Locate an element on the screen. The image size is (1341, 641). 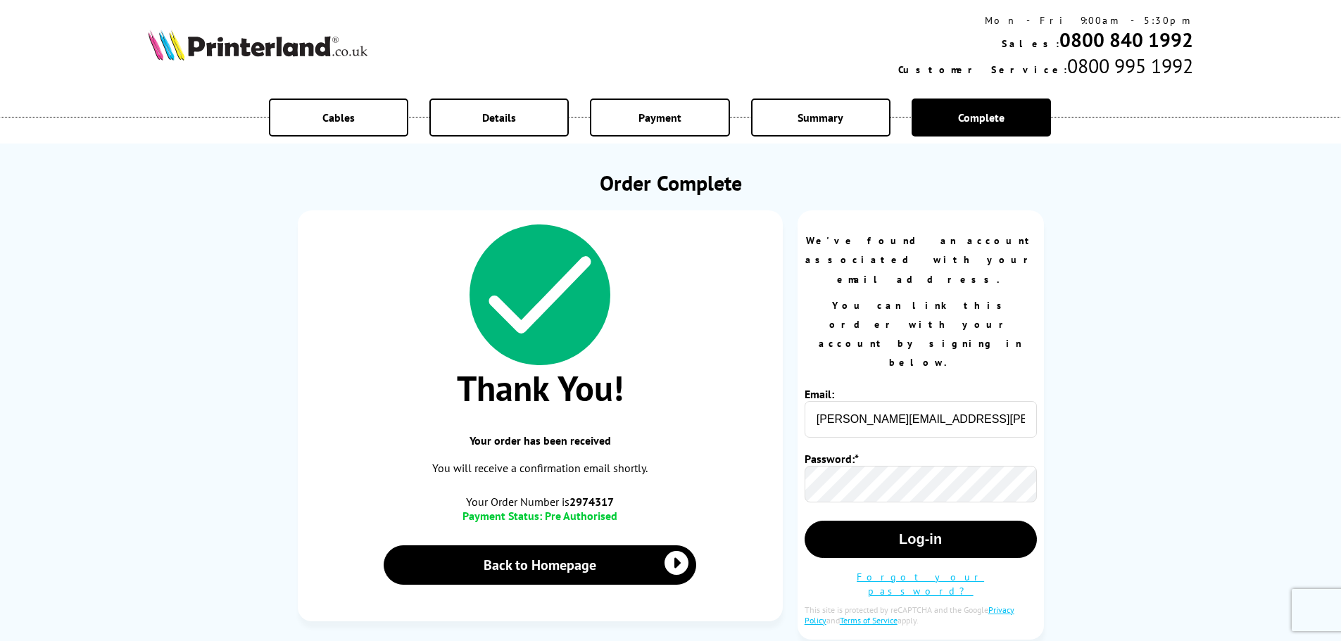
h1: Order Complete is located at coordinates (671, 182).